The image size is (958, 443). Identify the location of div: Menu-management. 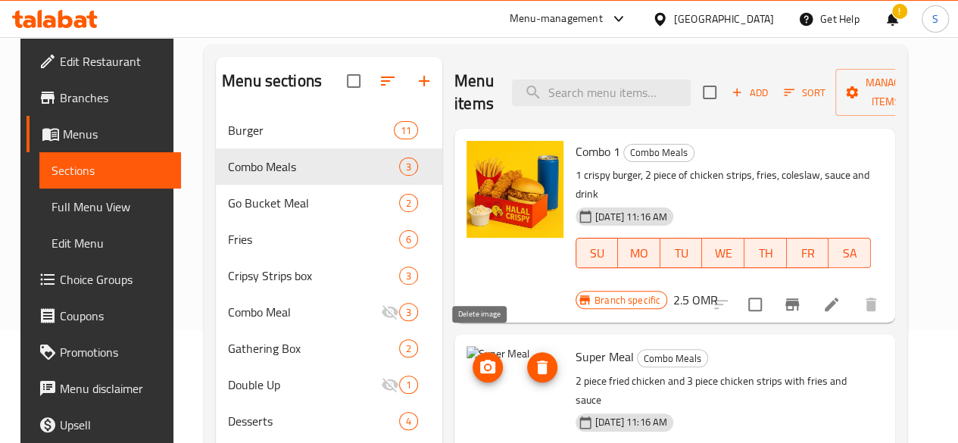
(556, 19).